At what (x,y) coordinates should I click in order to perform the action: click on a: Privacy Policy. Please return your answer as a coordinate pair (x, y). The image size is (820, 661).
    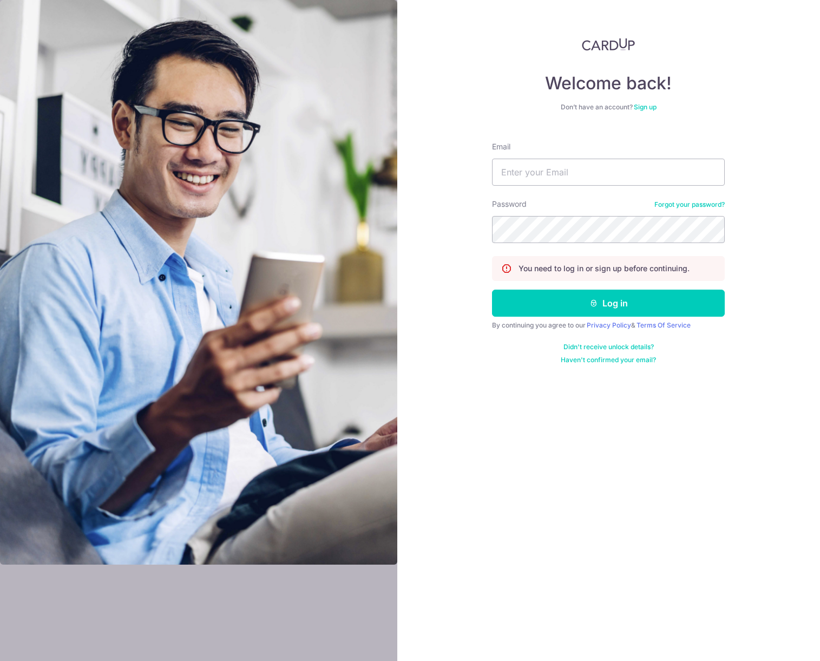
    Looking at the image, I should click on (609, 325).